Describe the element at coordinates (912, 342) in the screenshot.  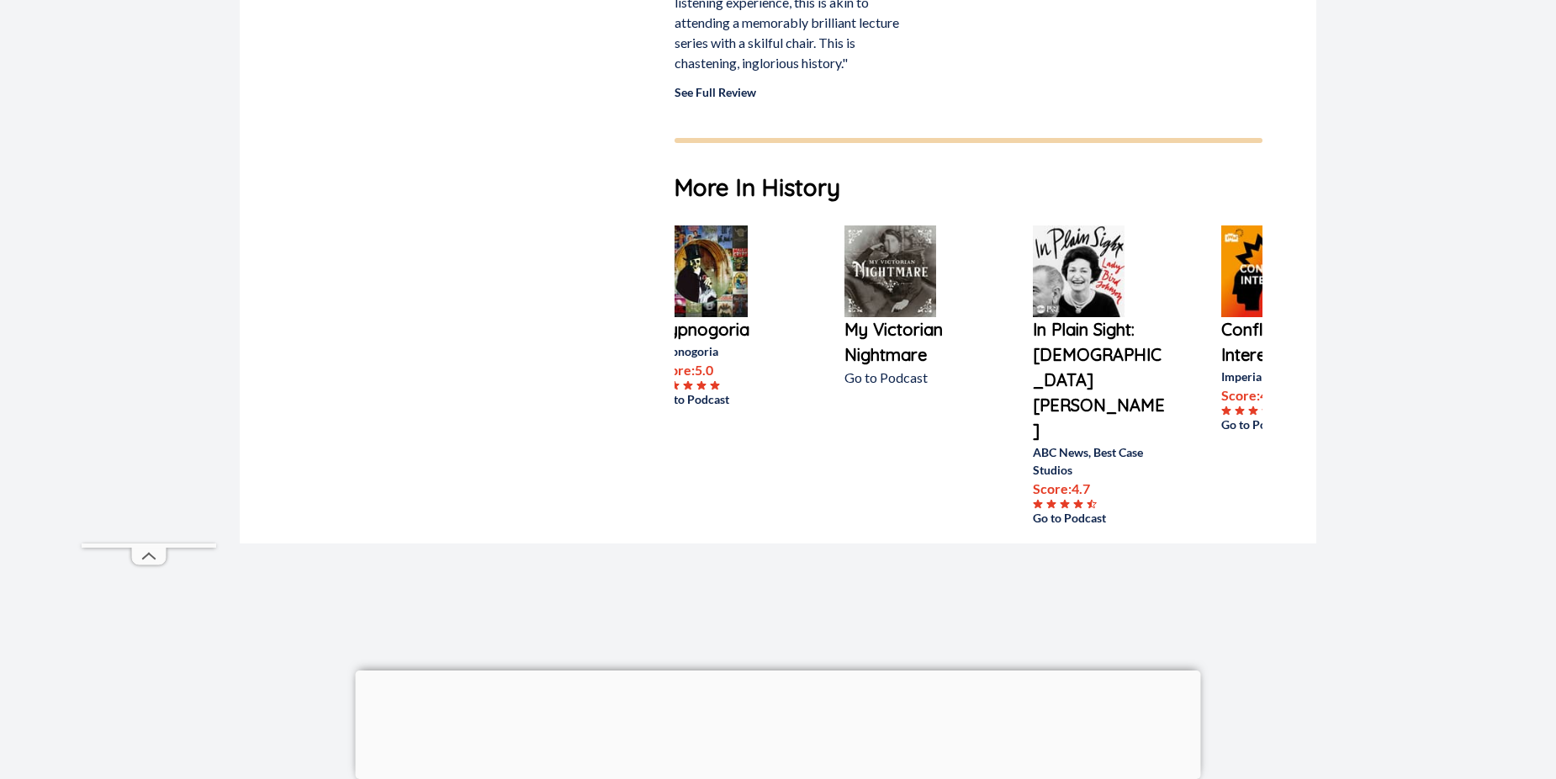
I see `a: My Victorian Nightmare` at that location.